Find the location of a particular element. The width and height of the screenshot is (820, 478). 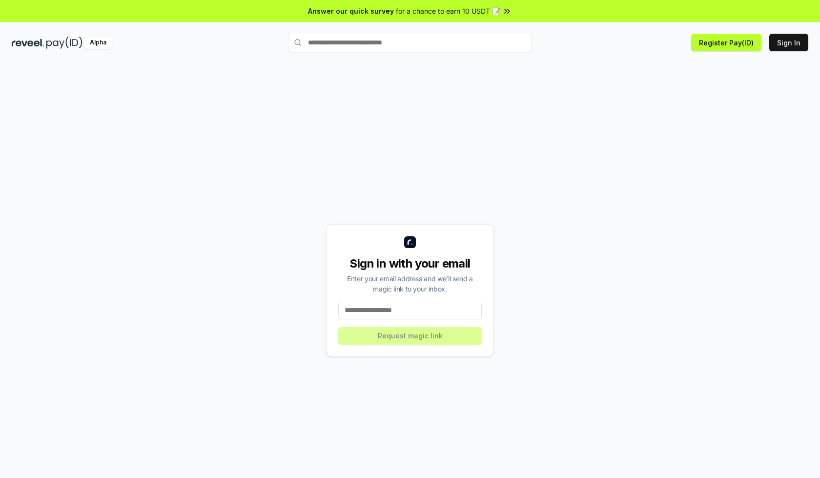

div: Enter your email address and we’ll send a magic link to your inbox. is located at coordinates (410, 284).